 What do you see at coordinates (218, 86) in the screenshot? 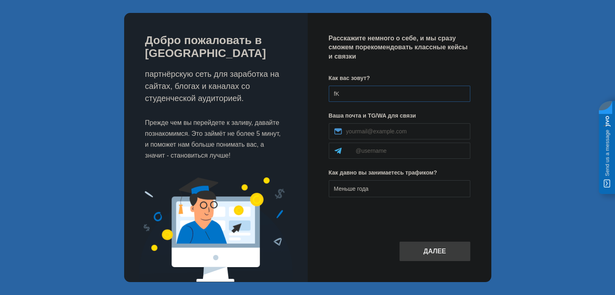
I see `p: партнёрскую сеть для заработка на сайтах, блогах и каналах со студенческой аудиторией.` at bounding box center [218, 86].